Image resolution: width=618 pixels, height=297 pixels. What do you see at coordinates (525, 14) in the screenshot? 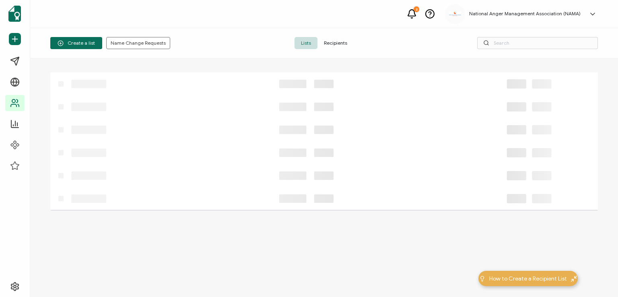
I see `h5: National Anger Management Association (NAMA)` at bounding box center [525, 14].